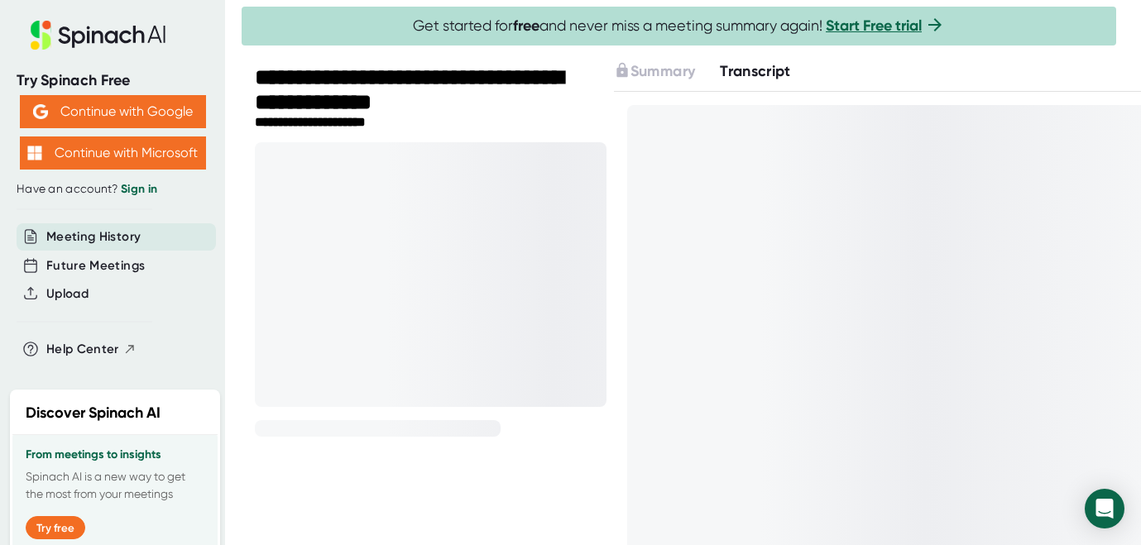  What do you see at coordinates (678, 26) in the screenshot?
I see `span: Get started for and never miss a meeting summary again!` at bounding box center [678, 26].